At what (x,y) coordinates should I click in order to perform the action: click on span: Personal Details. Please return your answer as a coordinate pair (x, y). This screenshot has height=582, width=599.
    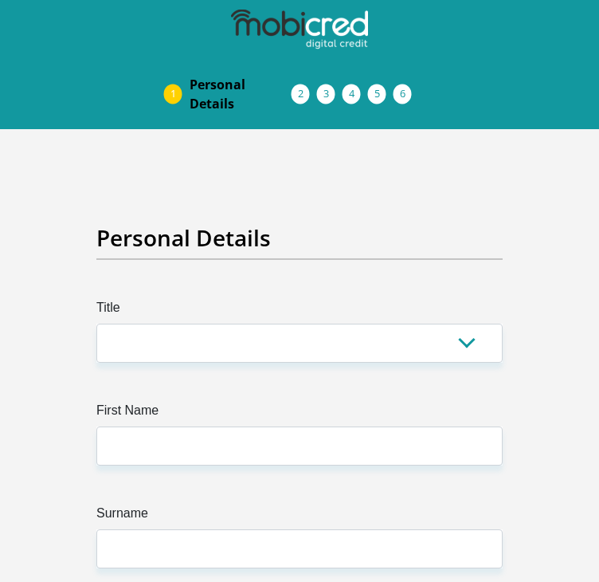
    Looking at the image, I should click on (241, 94).